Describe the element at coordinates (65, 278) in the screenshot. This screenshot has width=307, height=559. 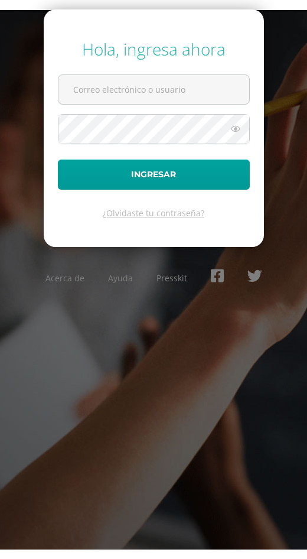
I see `a: Acerca de` at that location.